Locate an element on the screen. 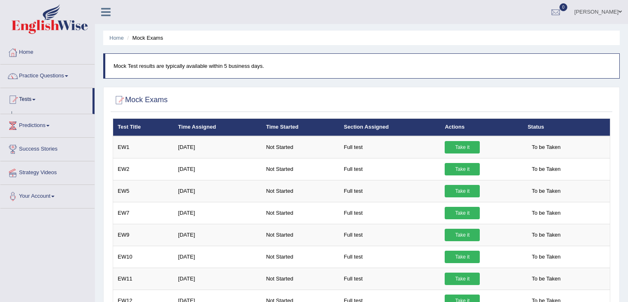 Image resolution: width=628 pixels, height=302 pixels. td: EW2 is located at coordinates (143, 169).